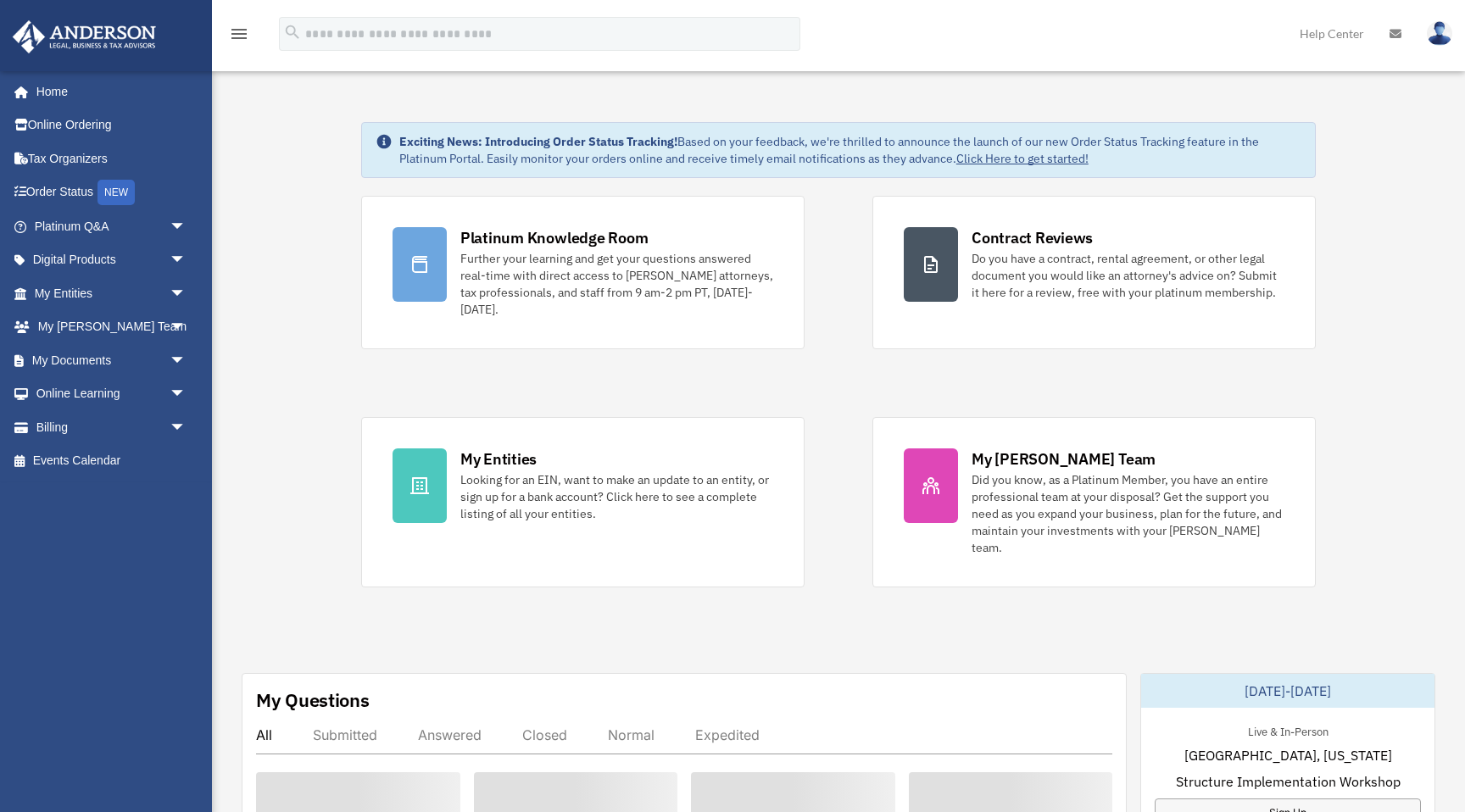  I want to click on a: Online Learningarrow_drop_down, so click(112, 394).